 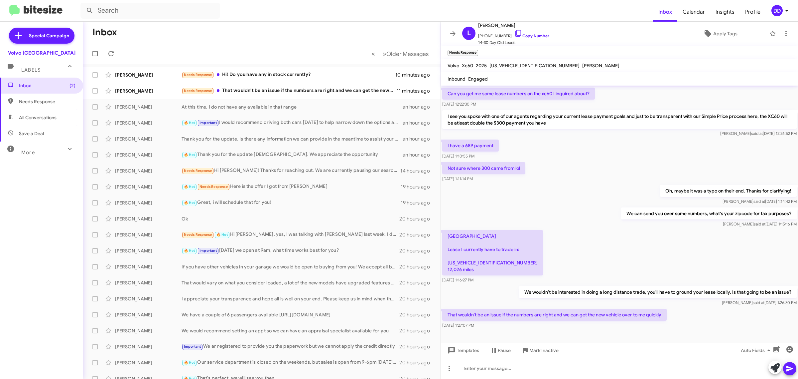 What do you see at coordinates (665, 12) in the screenshot?
I see `a: Inbox` at bounding box center [665, 12].